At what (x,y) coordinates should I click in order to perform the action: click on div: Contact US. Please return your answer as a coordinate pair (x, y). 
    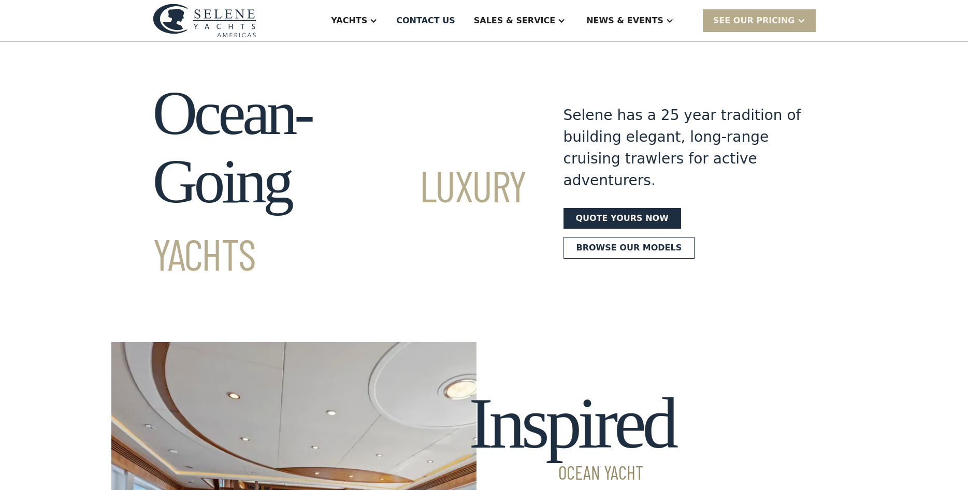
    Looking at the image, I should click on (426, 21).